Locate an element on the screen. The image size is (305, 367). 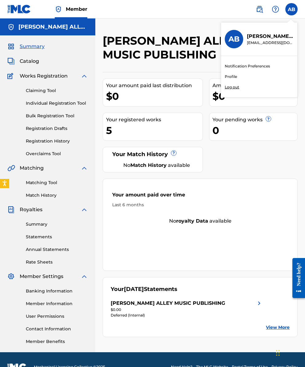
a: Contact Information is located at coordinates (57, 329).